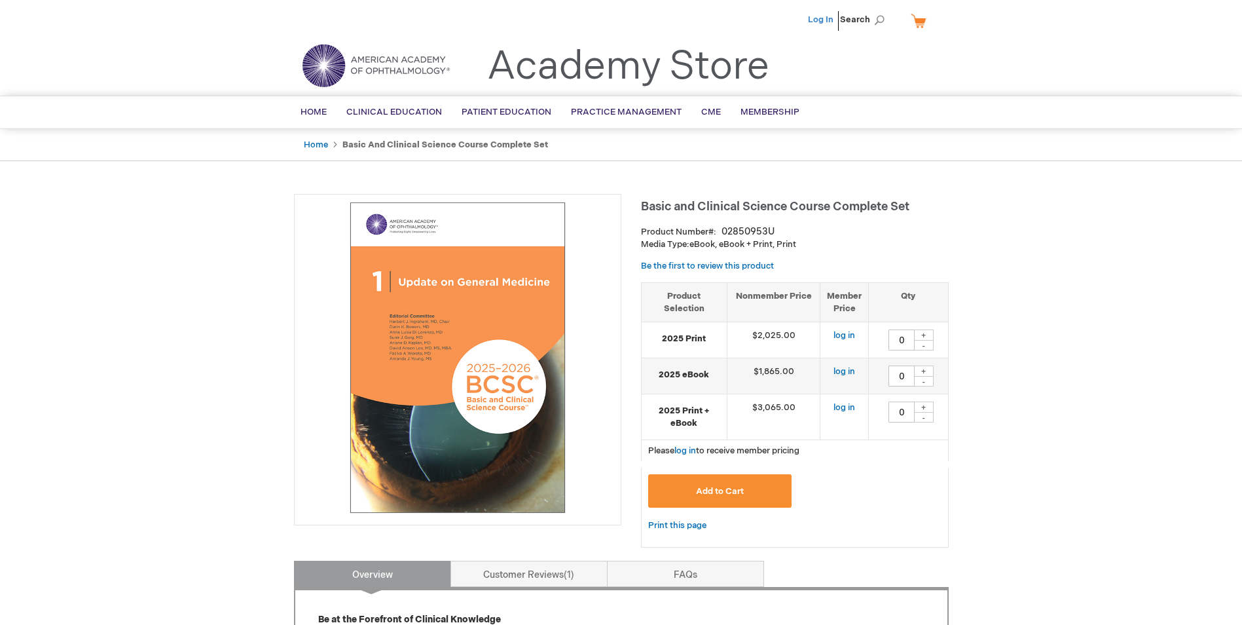 This screenshot has height=625, width=1242. Describe the element at coordinates (445, 145) in the screenshot. I see `strong: Basic and Clinical Science Course Complete Set` at that location.